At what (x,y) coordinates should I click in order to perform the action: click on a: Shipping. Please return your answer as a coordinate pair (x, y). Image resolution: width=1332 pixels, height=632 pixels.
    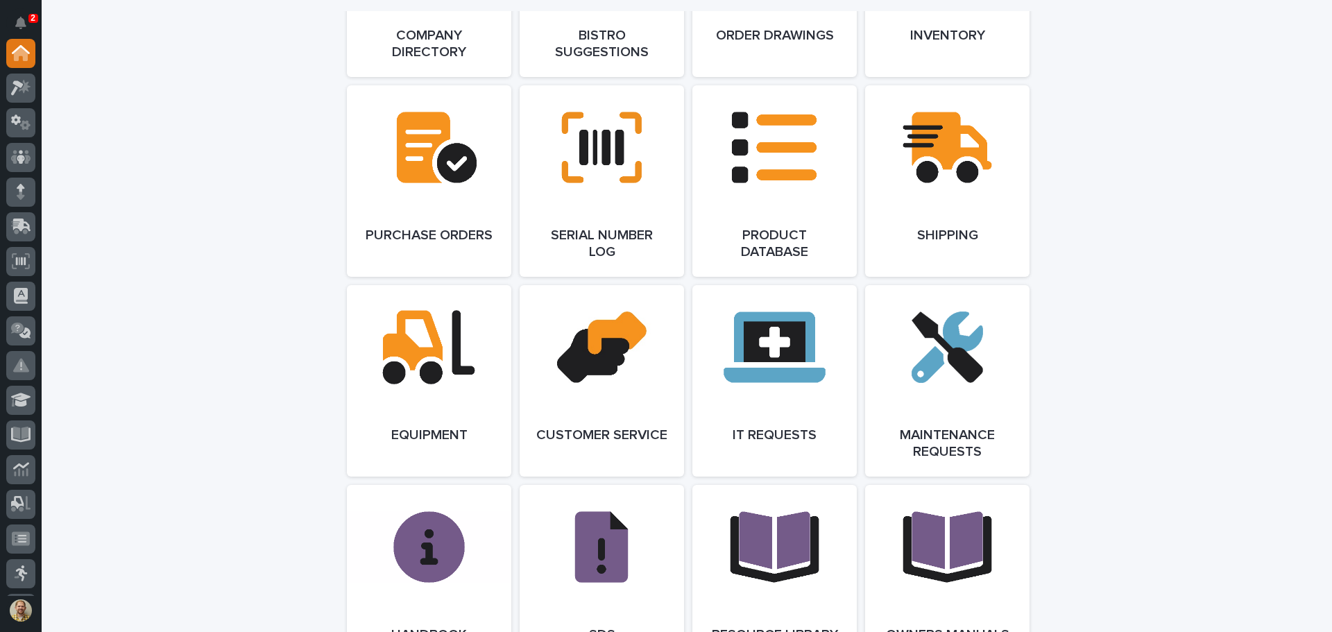
    Looking at the image, I should click on (947, 181).